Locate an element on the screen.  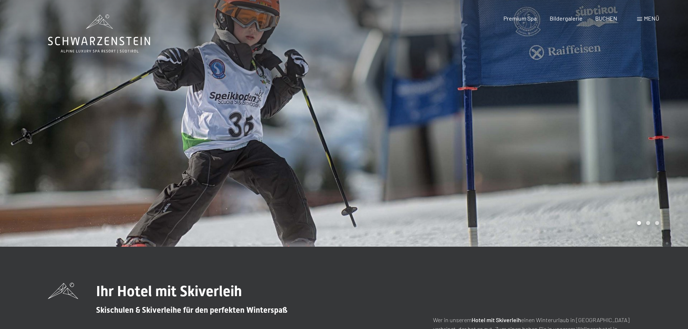
div: Carousel Pagination is located at coordinates (647, 223).